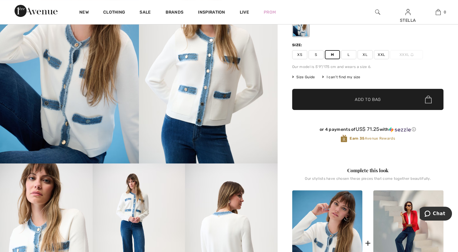  I want to click on span: US$ 71.25, so click(367, 129).